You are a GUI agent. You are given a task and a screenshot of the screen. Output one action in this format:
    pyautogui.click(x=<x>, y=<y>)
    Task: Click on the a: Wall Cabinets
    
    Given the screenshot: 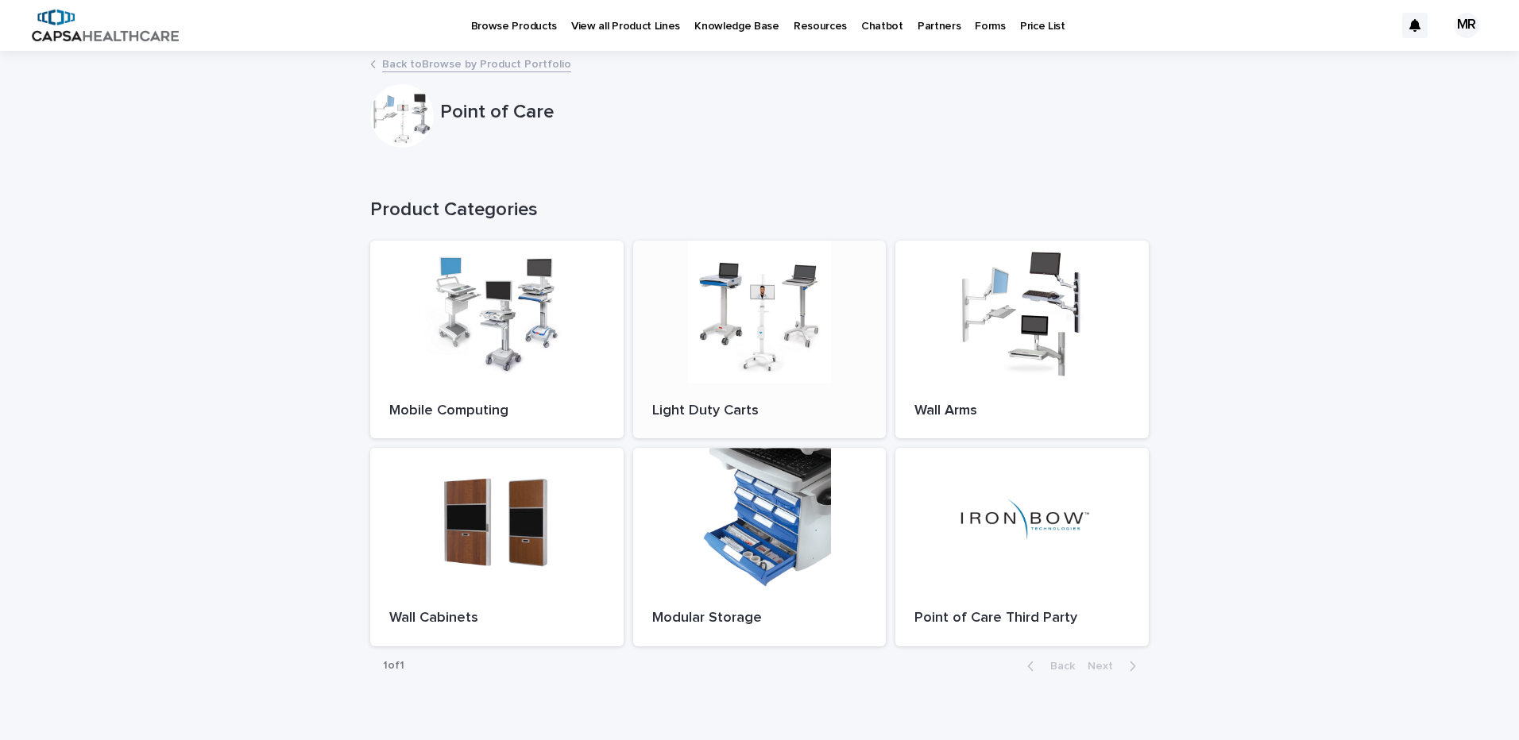 What is the action you would take?
    pyautogui.click(x=497, y=547)
    